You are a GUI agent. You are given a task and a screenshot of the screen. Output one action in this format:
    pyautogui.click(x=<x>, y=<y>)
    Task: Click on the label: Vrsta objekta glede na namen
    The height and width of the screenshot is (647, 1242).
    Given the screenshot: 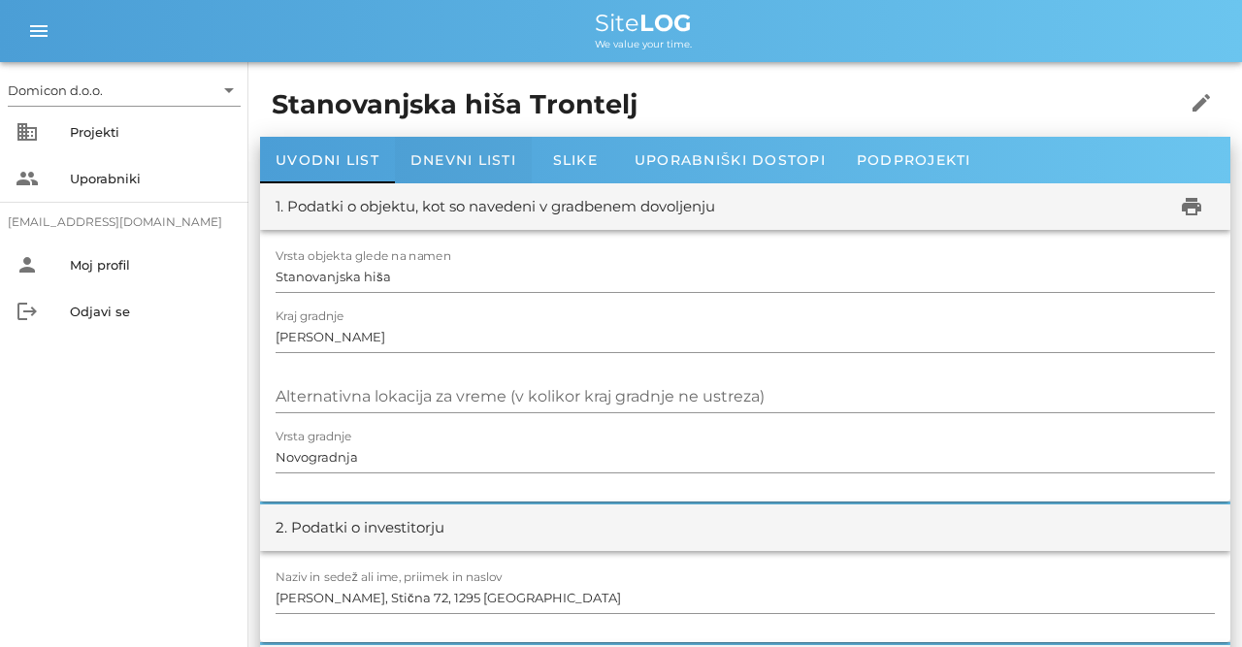 What is the action you would take?
    pyautogui.click(x=363, y=256)
    